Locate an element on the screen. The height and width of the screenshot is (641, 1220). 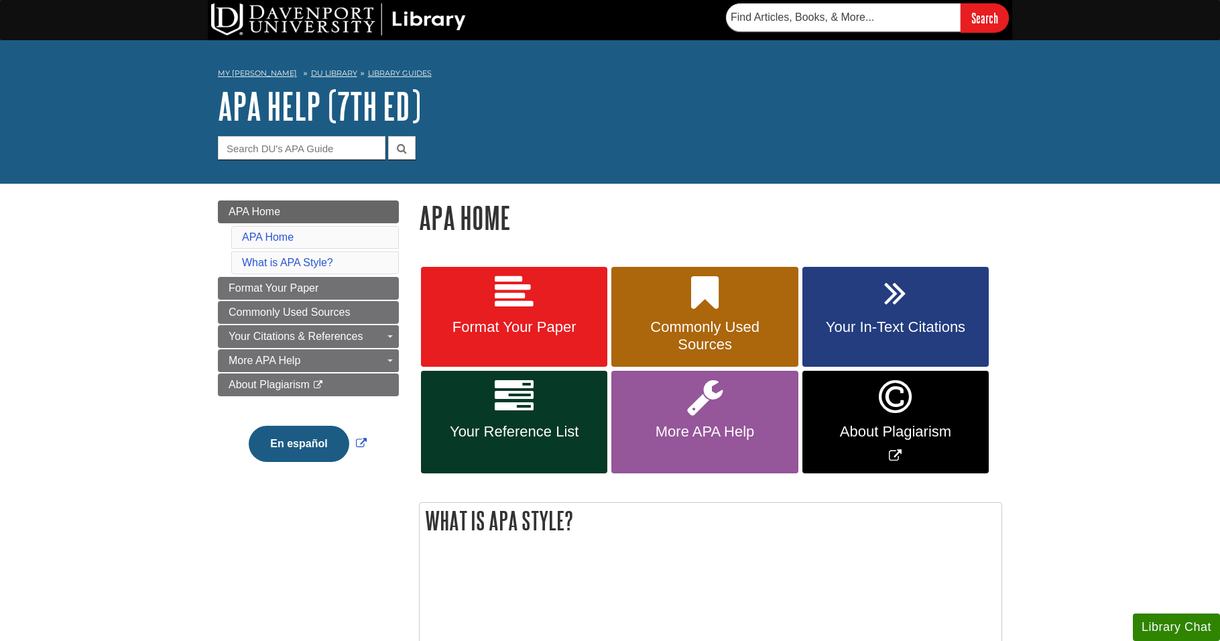
span: APA Home is located at coordinates (254, 211).